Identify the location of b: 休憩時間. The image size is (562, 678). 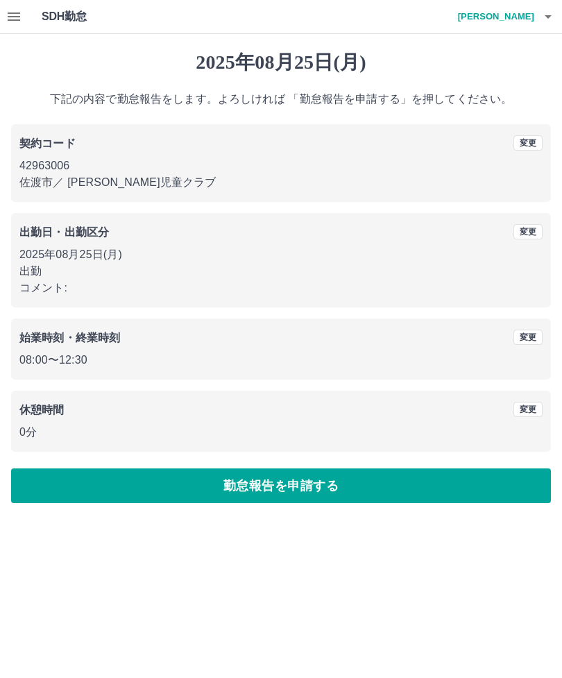
(42, 410).